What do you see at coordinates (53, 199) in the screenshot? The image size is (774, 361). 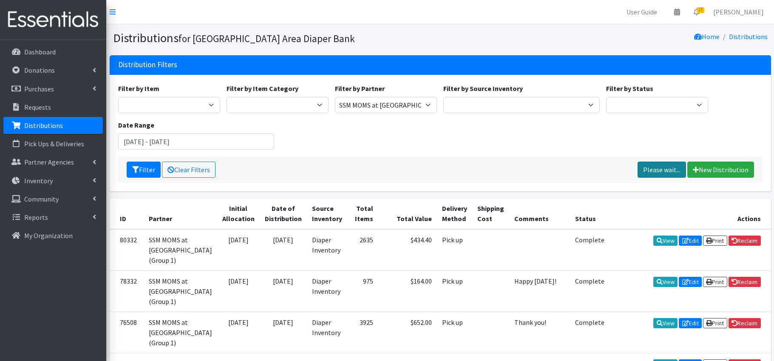 I see `a: Community` at bounding box center [53, 199].